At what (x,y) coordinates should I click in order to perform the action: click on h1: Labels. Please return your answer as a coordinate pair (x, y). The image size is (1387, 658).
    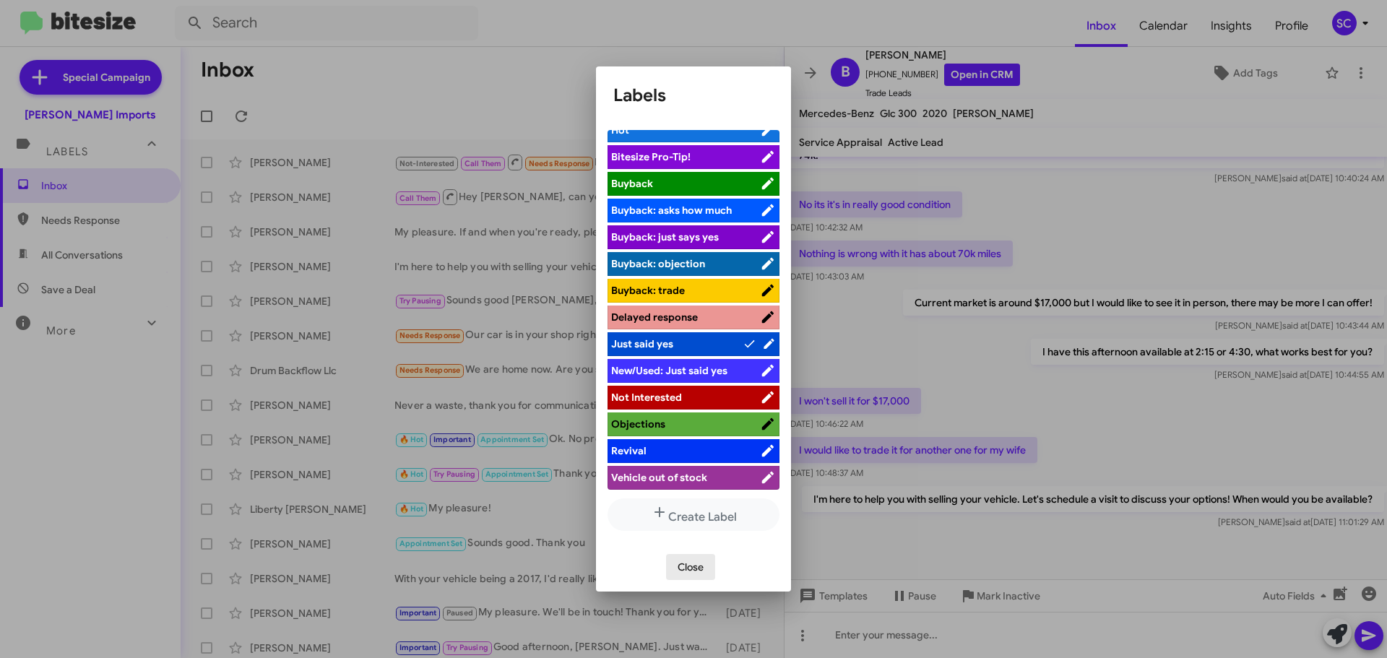
    Looking at the image, I should click on (694, 95).